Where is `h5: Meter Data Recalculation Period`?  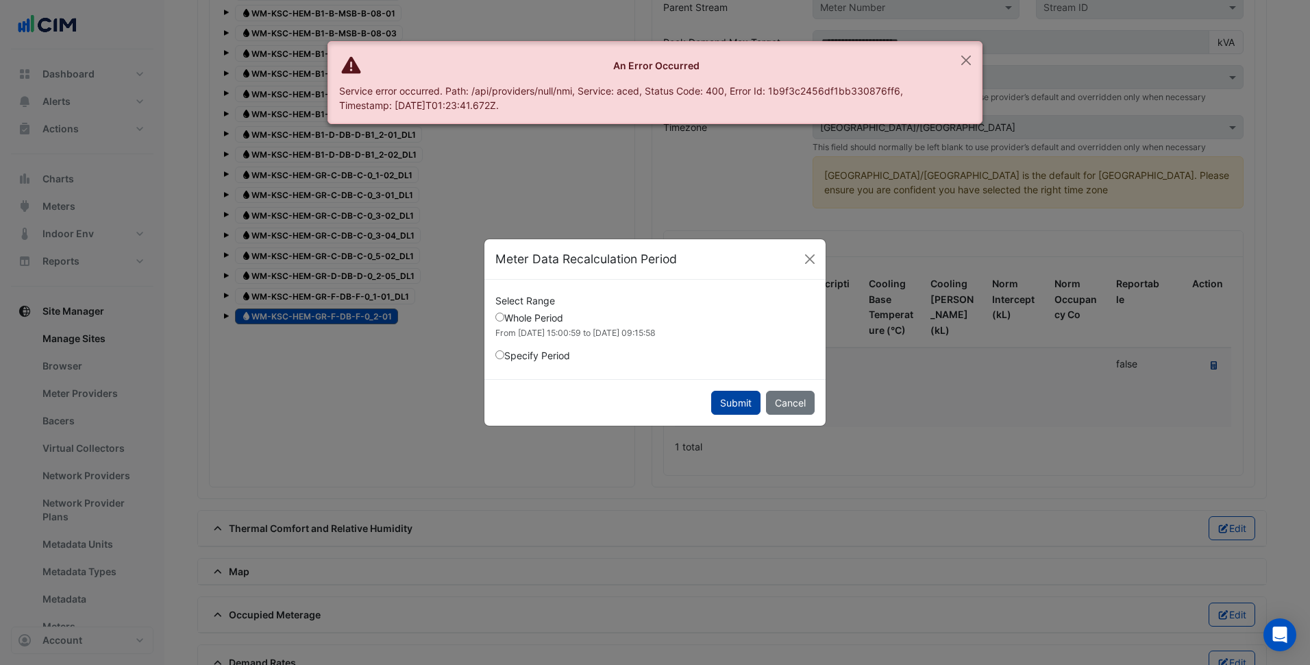 h5: Meter Data Recalculation Period is located at coordinates (586, 259).